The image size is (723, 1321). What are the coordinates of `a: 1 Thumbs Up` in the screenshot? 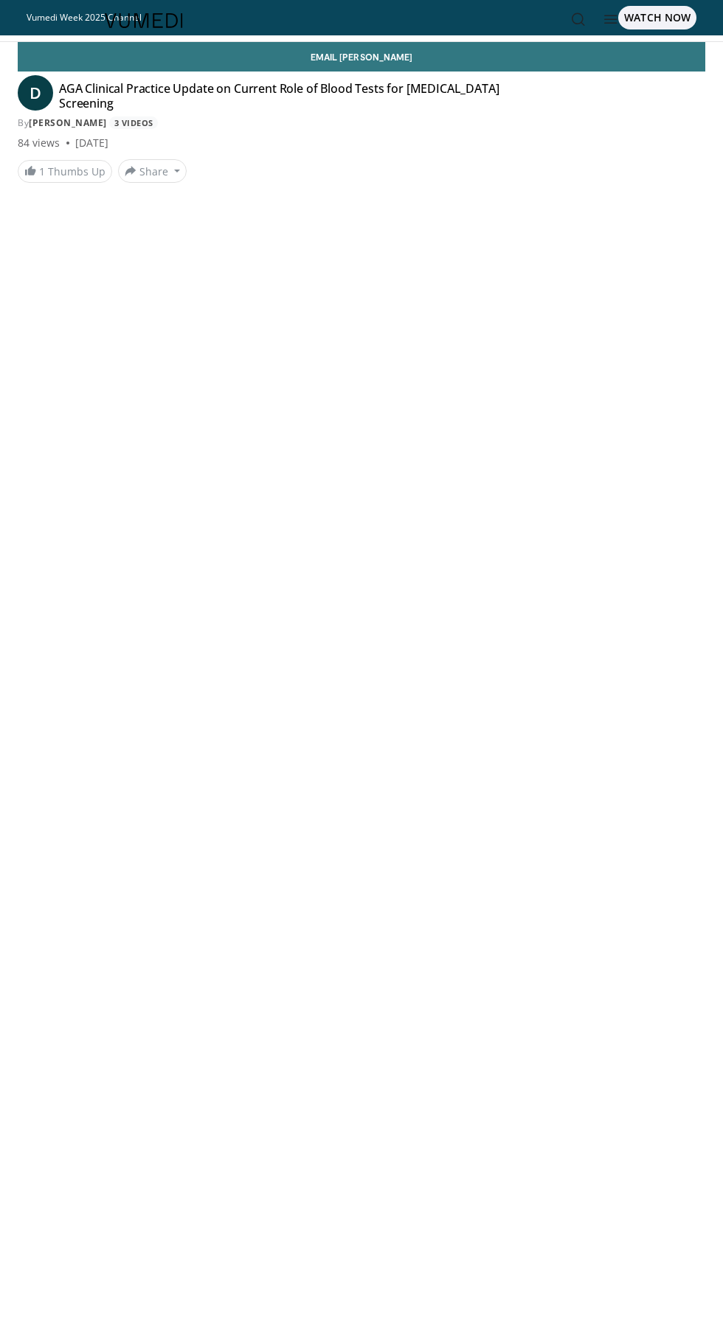 It's located at (65, 171).